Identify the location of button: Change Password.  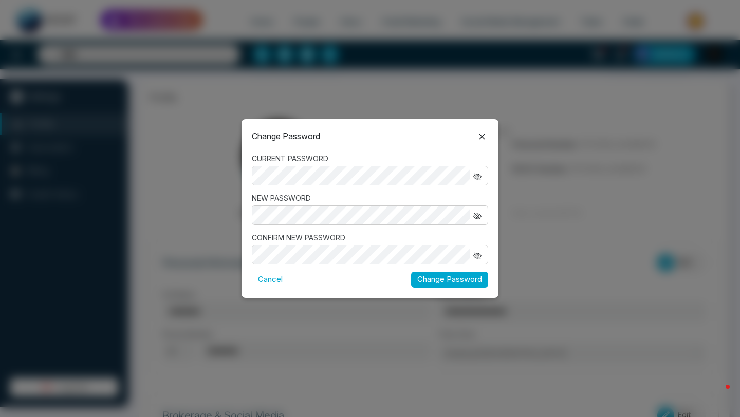
(450, 280).